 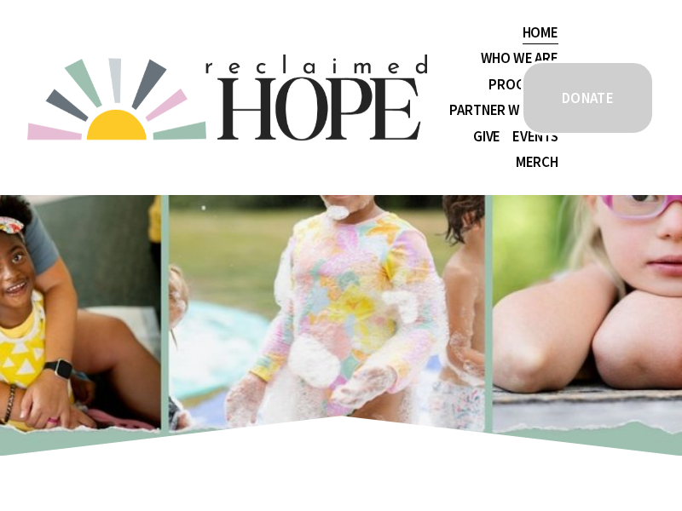 I want to click on span: Programs, so click(x=523, y=84).